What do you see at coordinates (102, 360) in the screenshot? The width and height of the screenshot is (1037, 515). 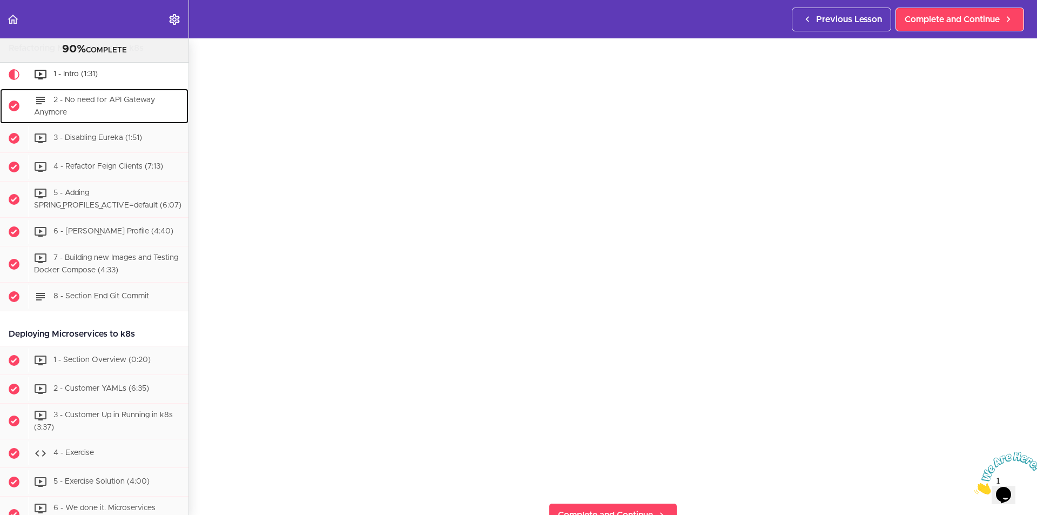 I see `span: 1 - Section Overview (0:20)` at bounding box center [102, 360].